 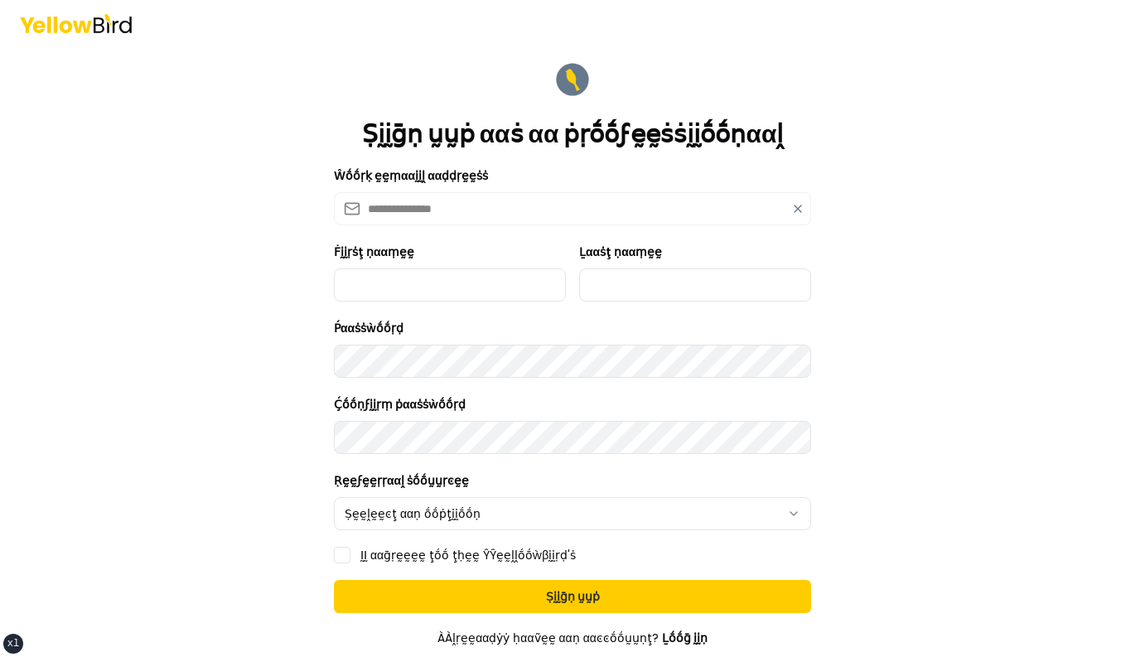 What do you see at coordinates (684, 638) in the screenshot?
I see `a: Ḻṓṓḡ ḭḭṇ` at bounding box center [684, 638].